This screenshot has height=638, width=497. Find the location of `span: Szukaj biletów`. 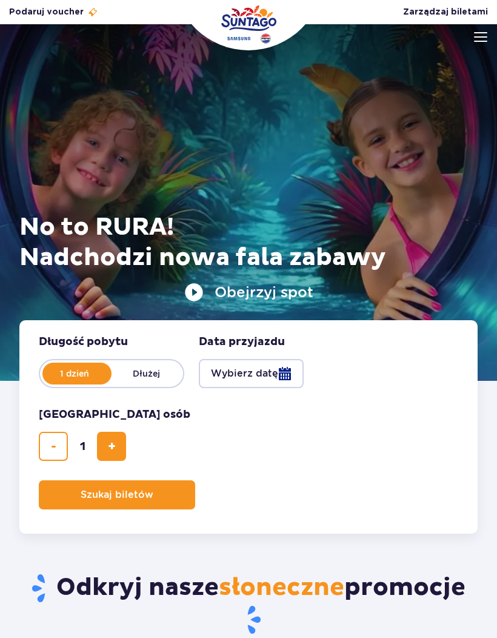

span: Szukaj biletów is located at coordinates (117, 495).